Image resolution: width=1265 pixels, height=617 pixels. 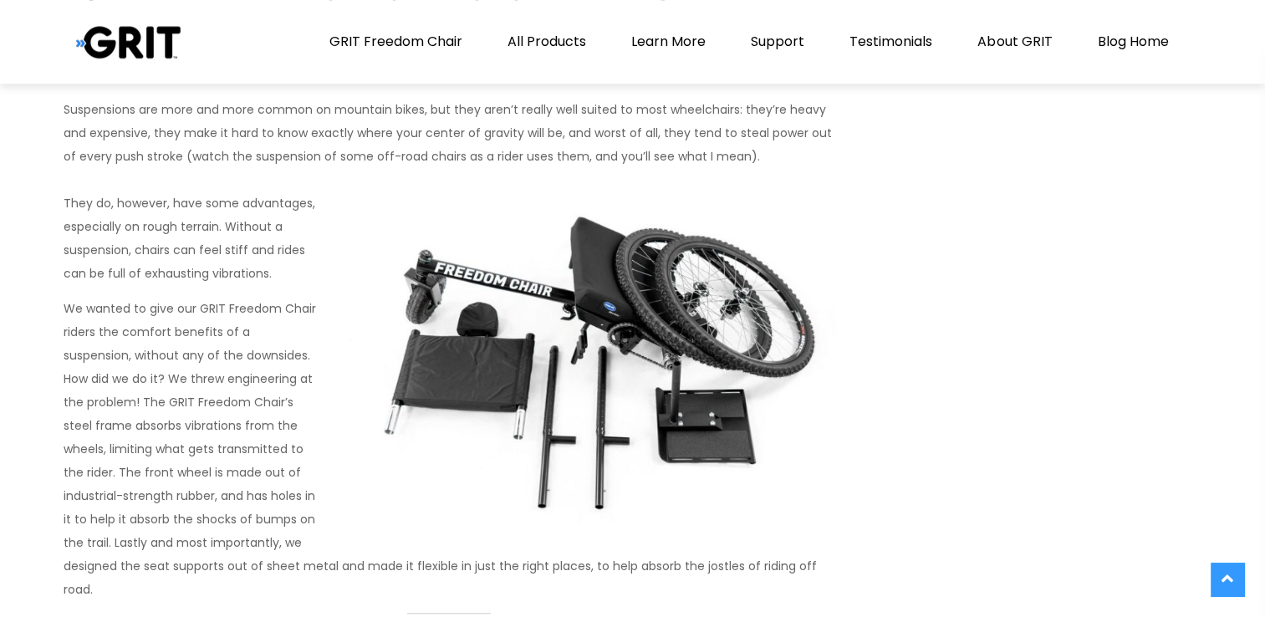 What do you see at coordinates (449, 449) in the screenshot?
I see `p: We wanted to give our GRIT Freedom Chair riders the comfort benefits of a suspension, without any...` at bounding box center [449, 449].